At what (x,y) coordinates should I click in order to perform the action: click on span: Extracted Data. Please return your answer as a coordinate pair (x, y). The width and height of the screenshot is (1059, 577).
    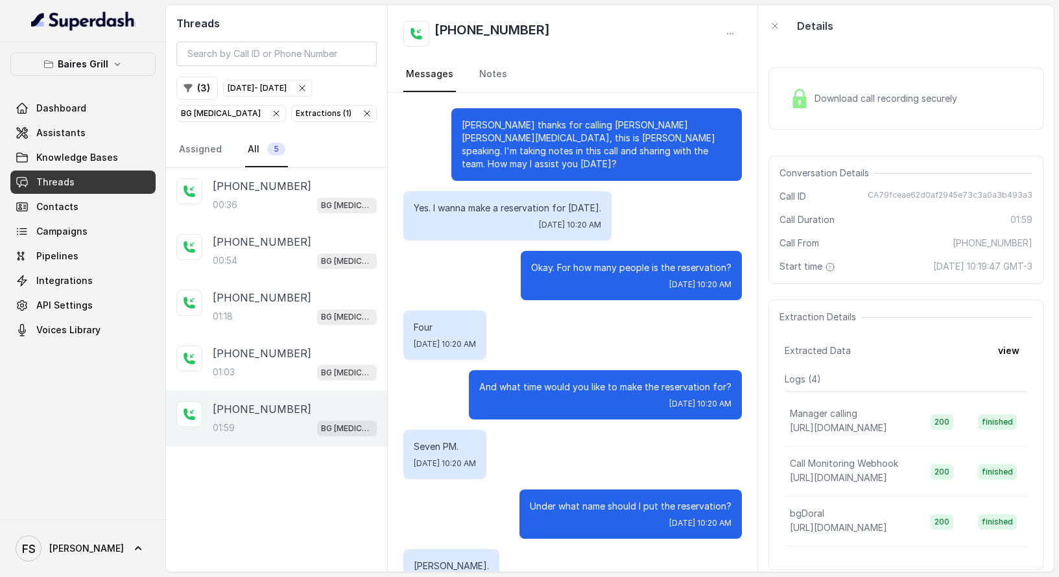
    Looking at the image, I should click on (818, 351).